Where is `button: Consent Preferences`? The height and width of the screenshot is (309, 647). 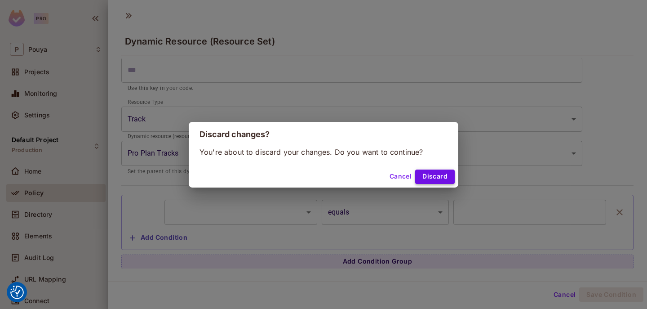
button: Consent Preferences is located at coordinates (17, 292).